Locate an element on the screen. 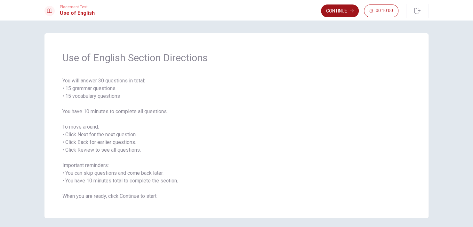 The image size is (473, 227). span: You will answer 30 questions in total: • 15 grammar questions • 15 vocabulary questions You have ... is located at coordinates (236, 138).